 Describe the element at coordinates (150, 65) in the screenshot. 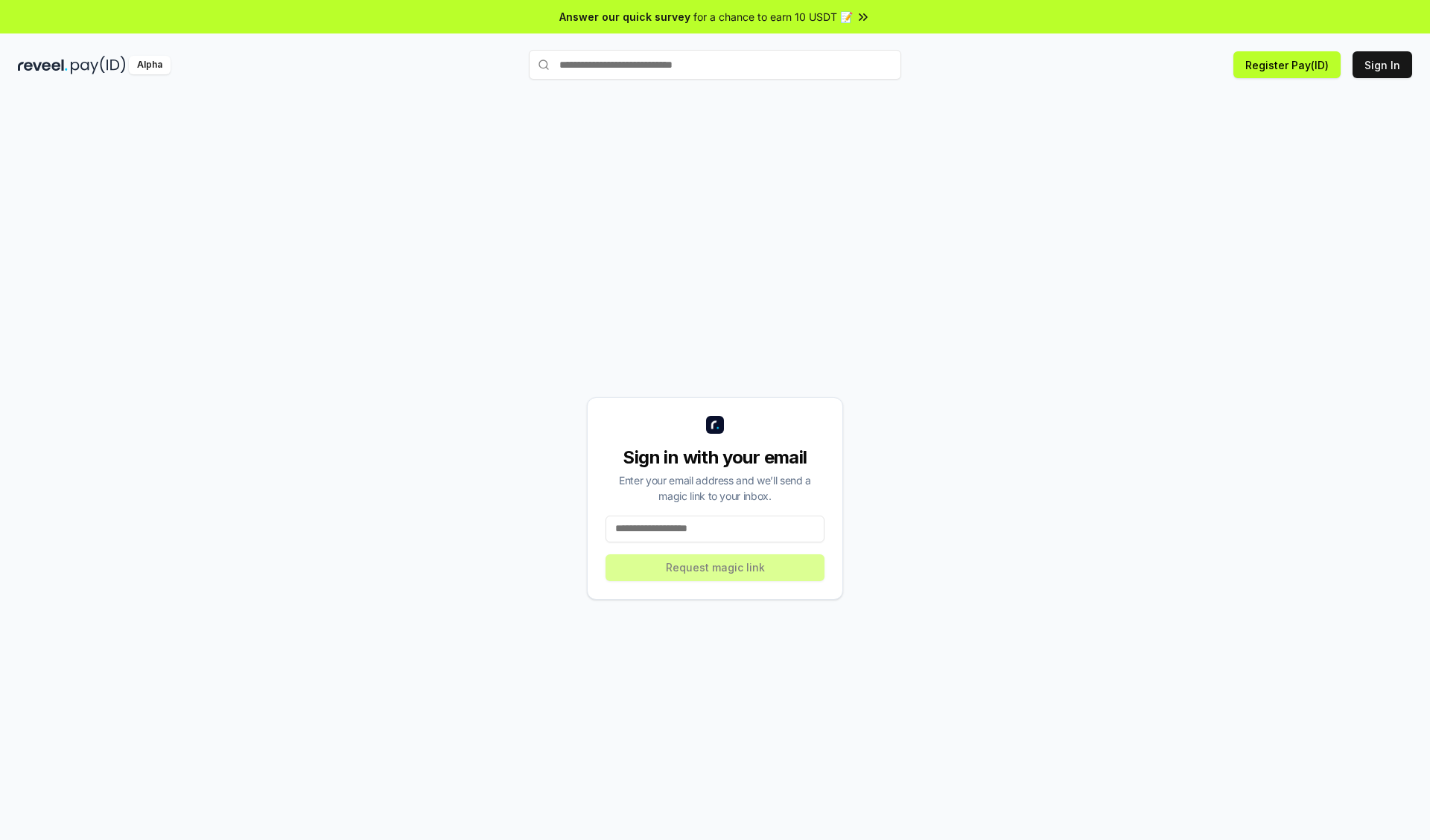

I see `div: Alpha` at that location.